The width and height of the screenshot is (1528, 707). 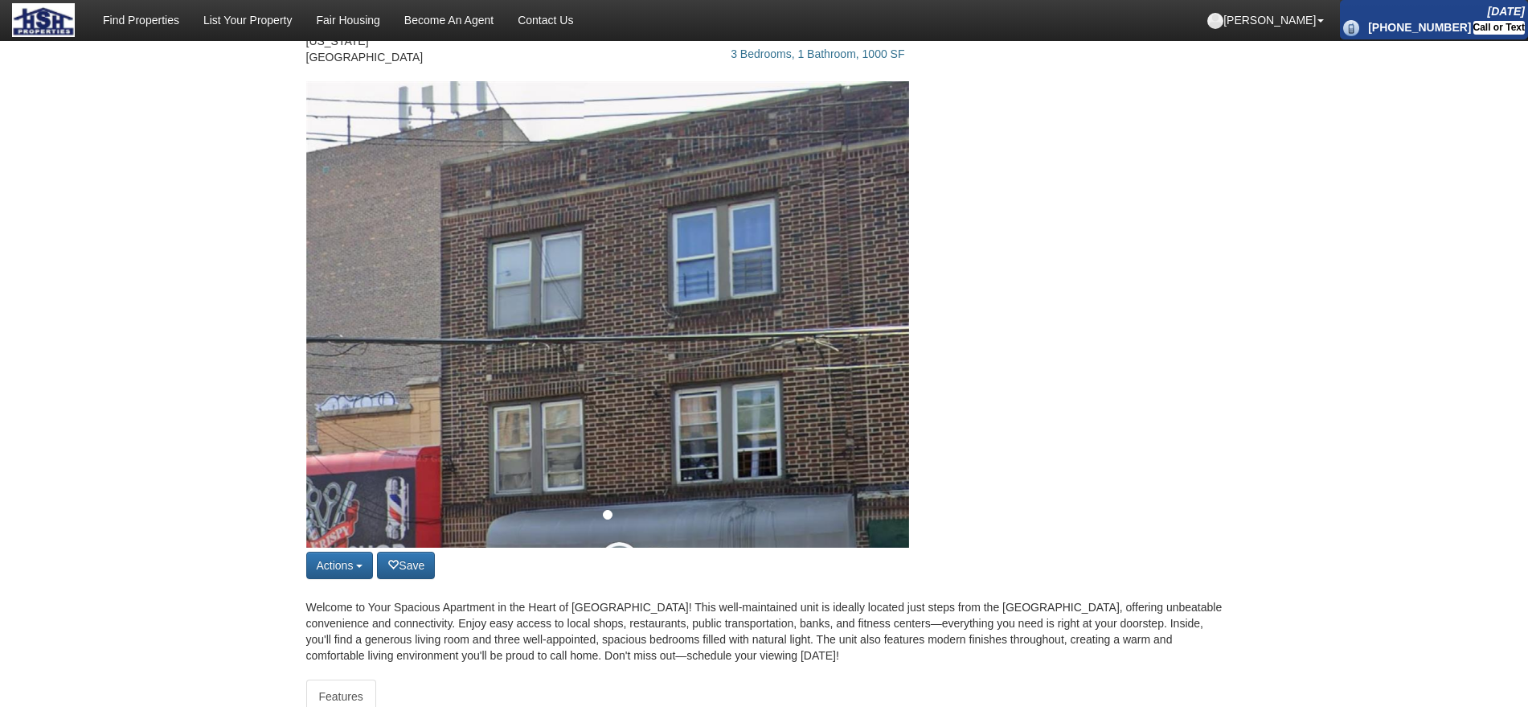 I want to click on div: 3 Bedrooms, 1 Bathroom, 1000 SF, so click(x=686, y=46).